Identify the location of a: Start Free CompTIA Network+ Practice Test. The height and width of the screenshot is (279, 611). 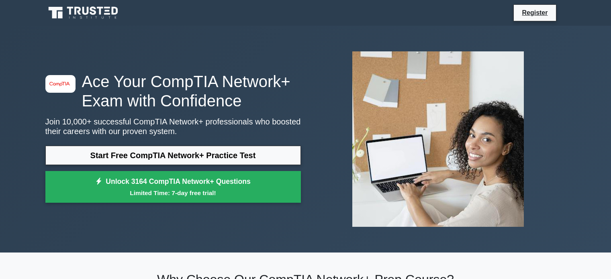
(173, 156).